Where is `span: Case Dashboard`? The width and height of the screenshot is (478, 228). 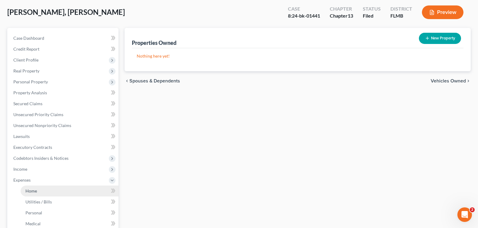
span: Case Dashboard is located at coordinates (29, 38).